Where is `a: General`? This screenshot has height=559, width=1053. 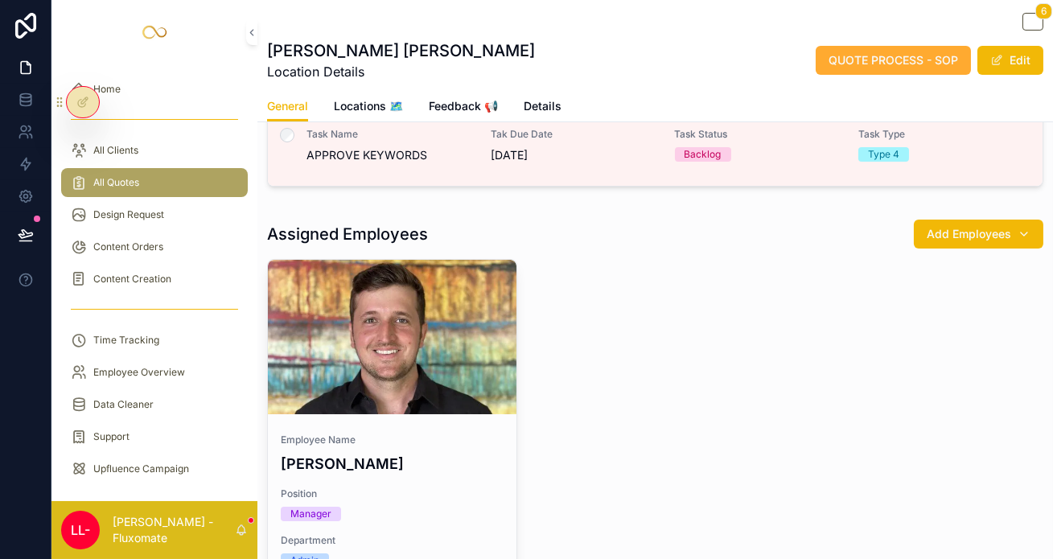
a: General is located at coordinates (287, 107).